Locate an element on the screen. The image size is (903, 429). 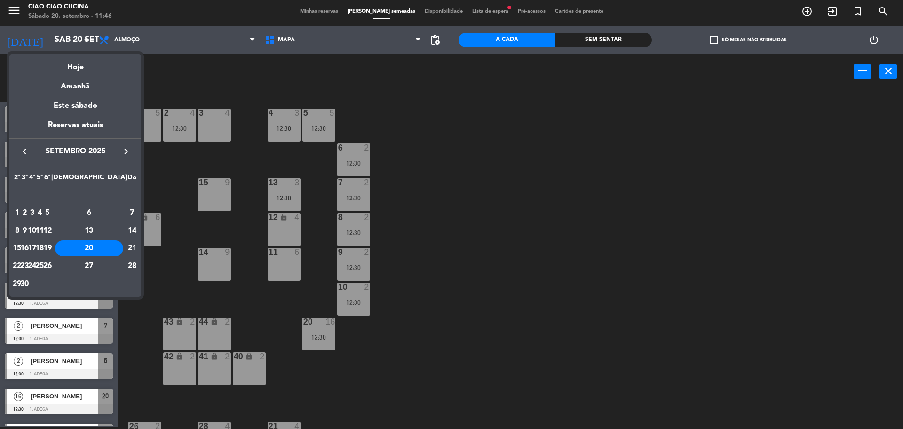
div: 14 is located at coordinates (132, 231).